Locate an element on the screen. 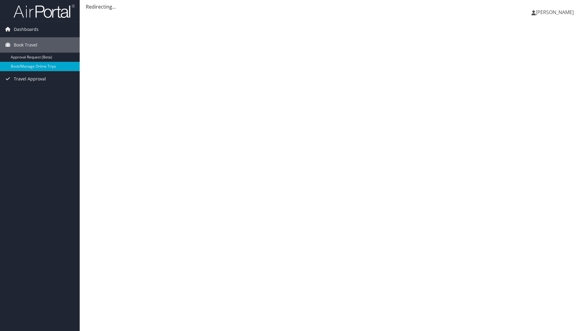  span: Travel Approval is located at coordinates (30, 79).